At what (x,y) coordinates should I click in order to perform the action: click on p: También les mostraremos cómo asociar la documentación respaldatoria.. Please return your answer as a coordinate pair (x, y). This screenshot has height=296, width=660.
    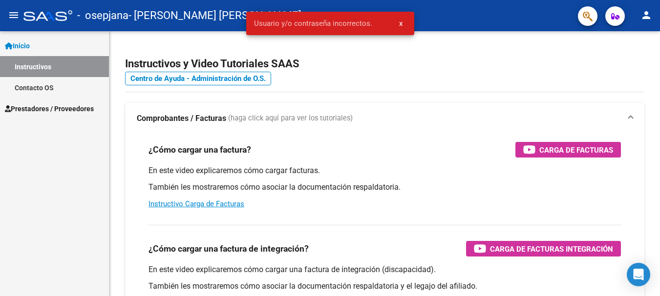
    Looking at the image, I should click on (384, 188).